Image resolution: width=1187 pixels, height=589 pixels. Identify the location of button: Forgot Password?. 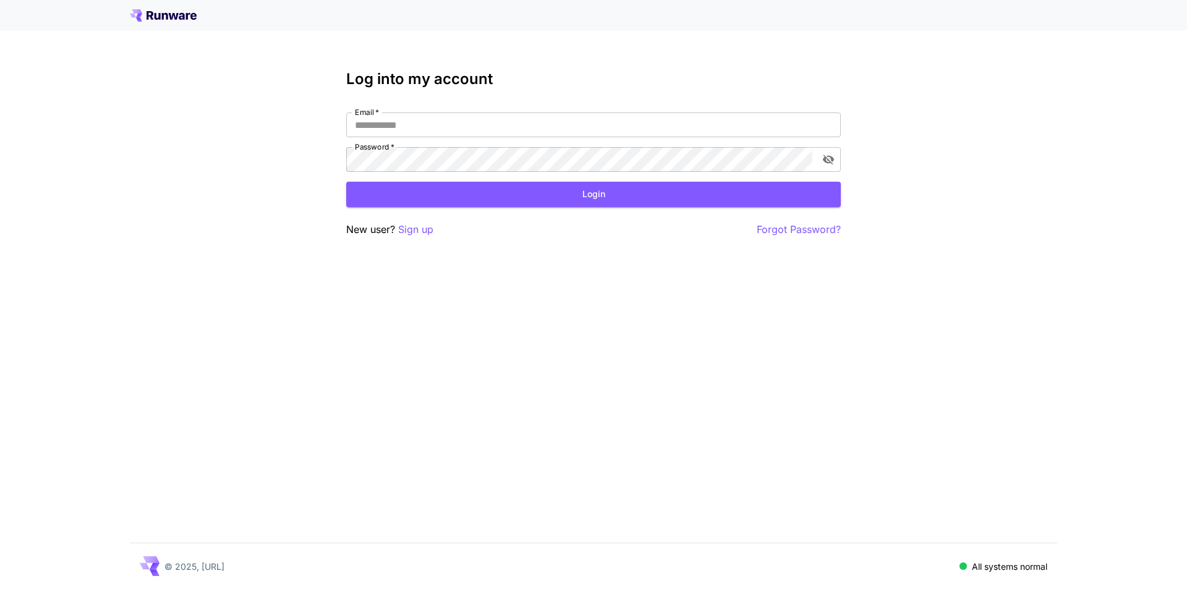
(798, 229).